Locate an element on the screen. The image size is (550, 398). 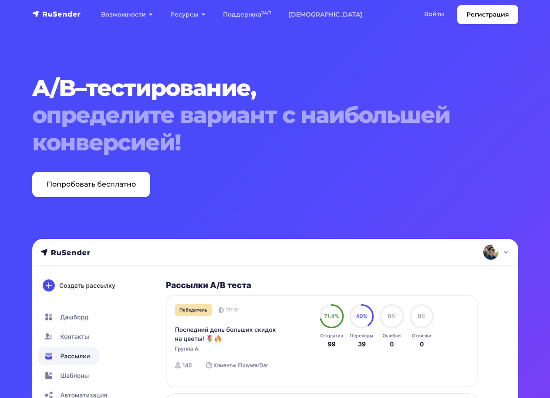
span: определите вариант с наибольшей конверсией! is located at coordinates (275, 129).